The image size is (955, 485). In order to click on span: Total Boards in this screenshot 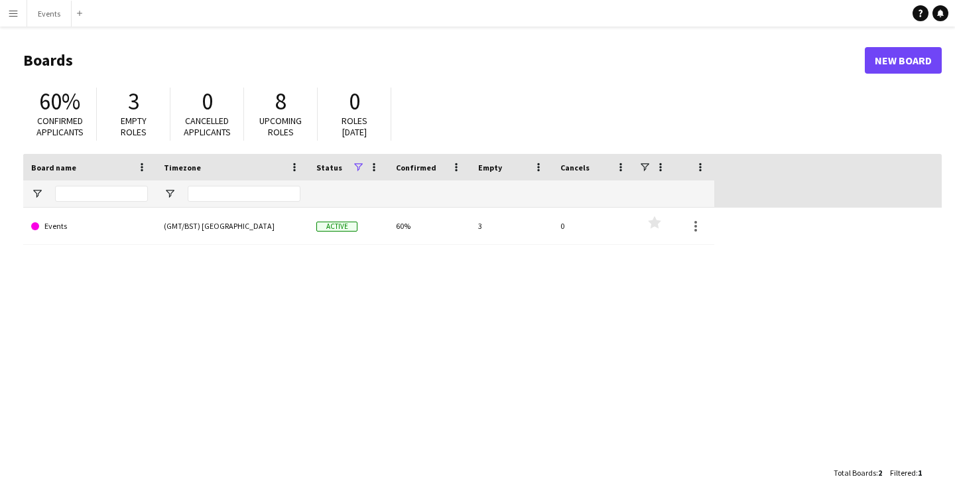, I will do `click(855, 472)`.